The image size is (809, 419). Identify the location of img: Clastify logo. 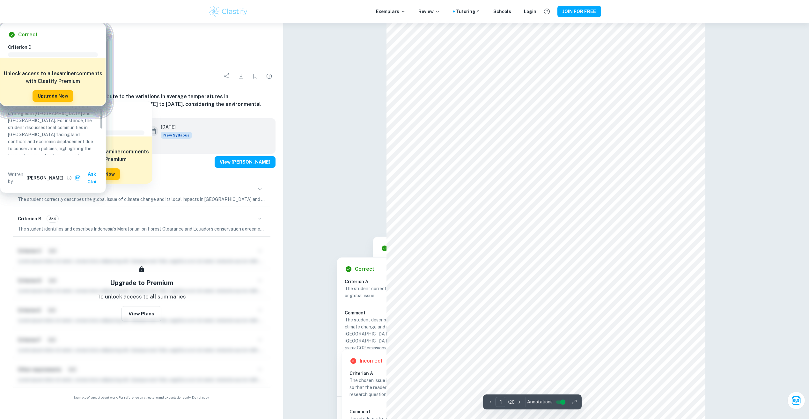
(228, 11).